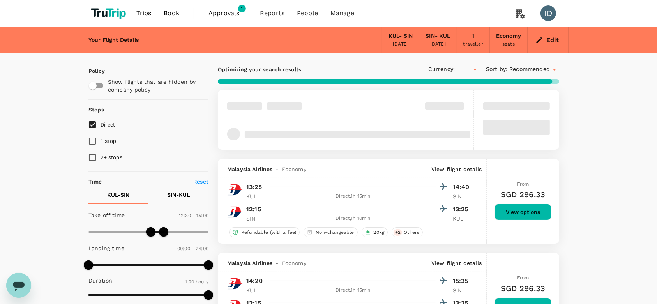  I want to click on p: 14:40, so click(462, 187).